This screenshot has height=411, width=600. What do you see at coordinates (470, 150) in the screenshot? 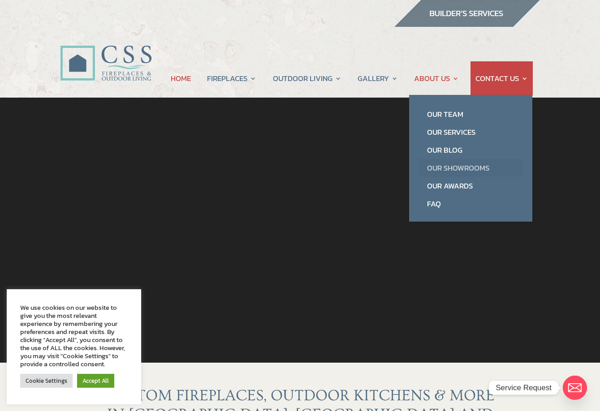
I see `a: Our Blog` at bounding box center [470, 150].